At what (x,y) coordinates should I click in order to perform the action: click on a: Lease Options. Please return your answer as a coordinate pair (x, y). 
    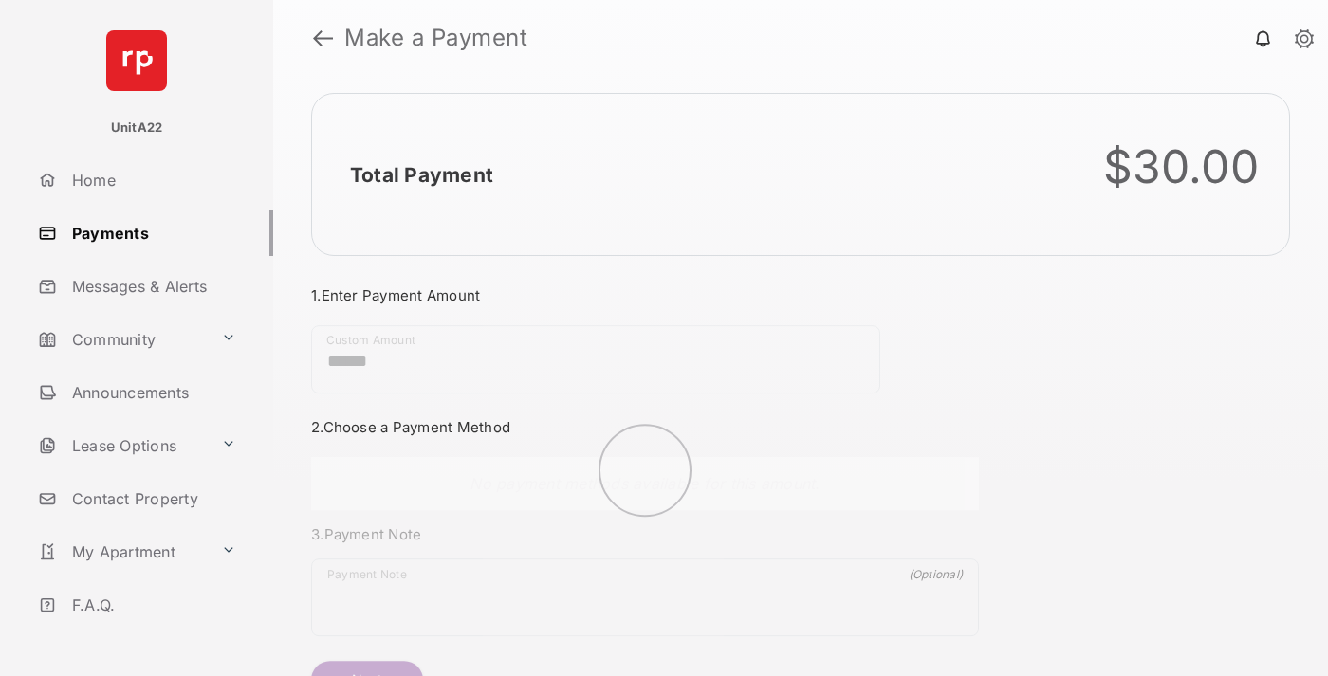
    Looking at the image, I should click on (121, 446).